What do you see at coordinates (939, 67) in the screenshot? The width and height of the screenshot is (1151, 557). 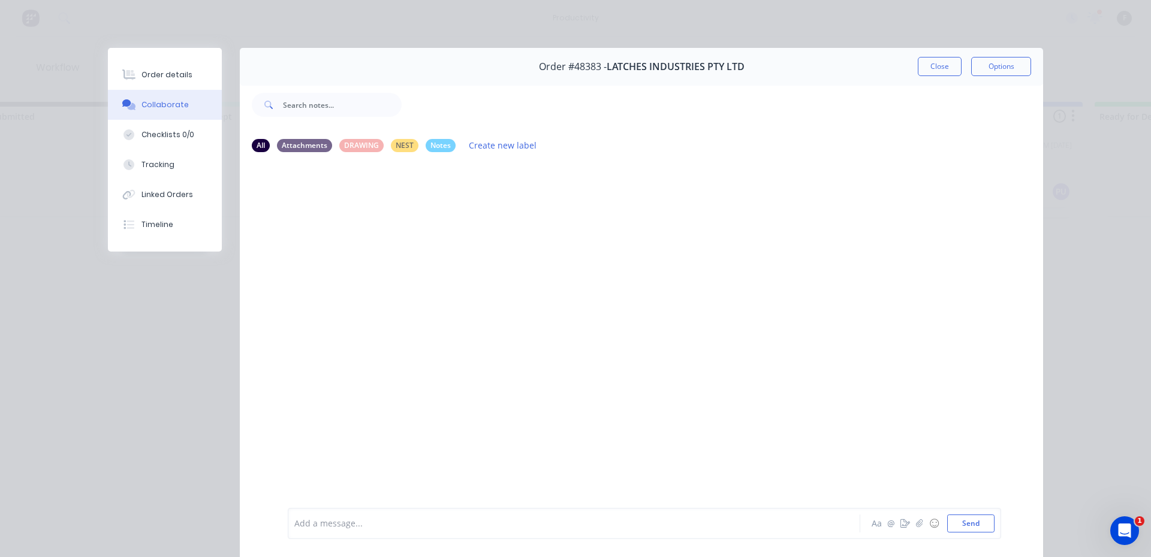 I see `button: Close` at bounding box center [939, 67].